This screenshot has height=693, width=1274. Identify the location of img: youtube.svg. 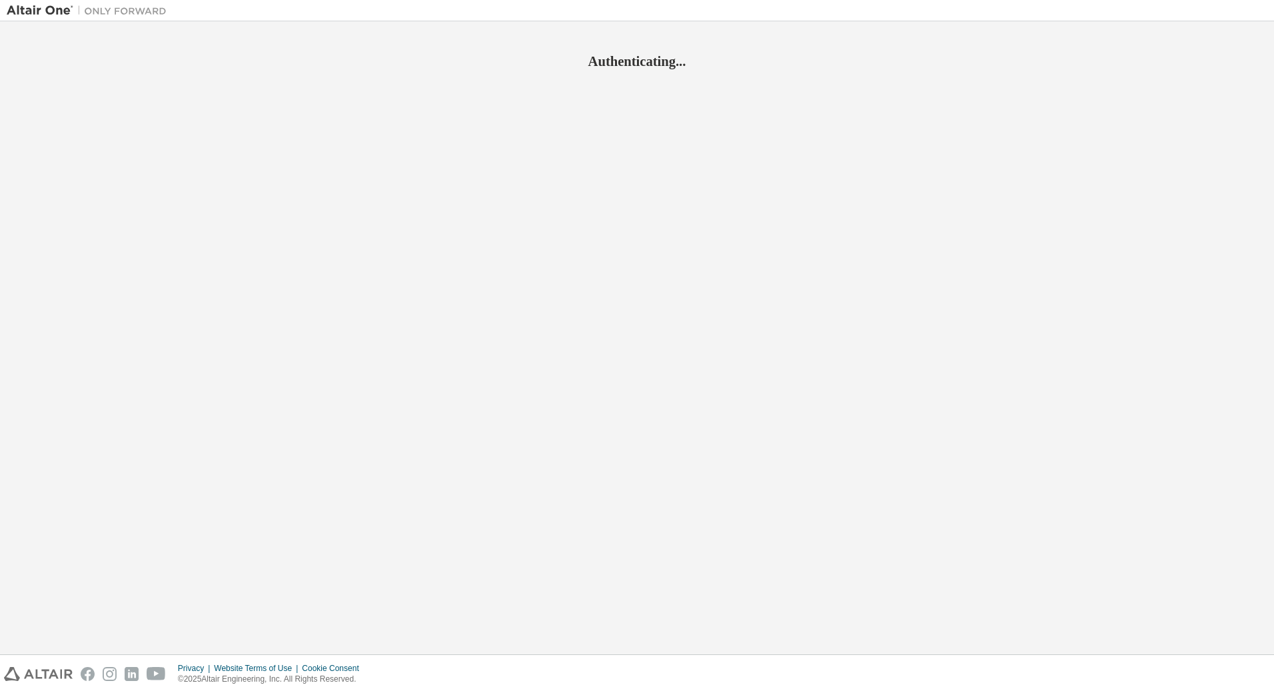
(156, 674).